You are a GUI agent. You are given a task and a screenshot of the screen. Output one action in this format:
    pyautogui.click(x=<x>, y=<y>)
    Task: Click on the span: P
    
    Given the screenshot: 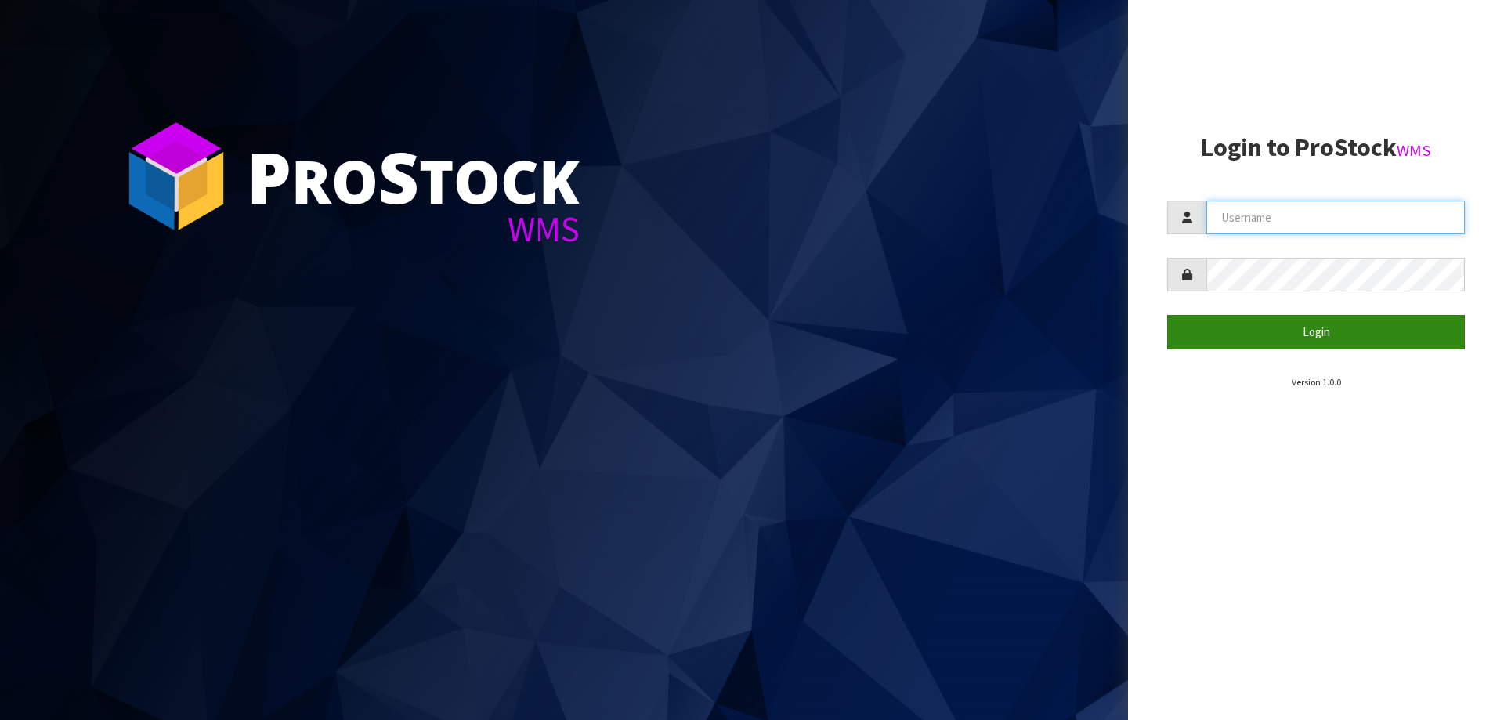 What is the action you would take?
    pyautogui.click(x=269, y=176)
    